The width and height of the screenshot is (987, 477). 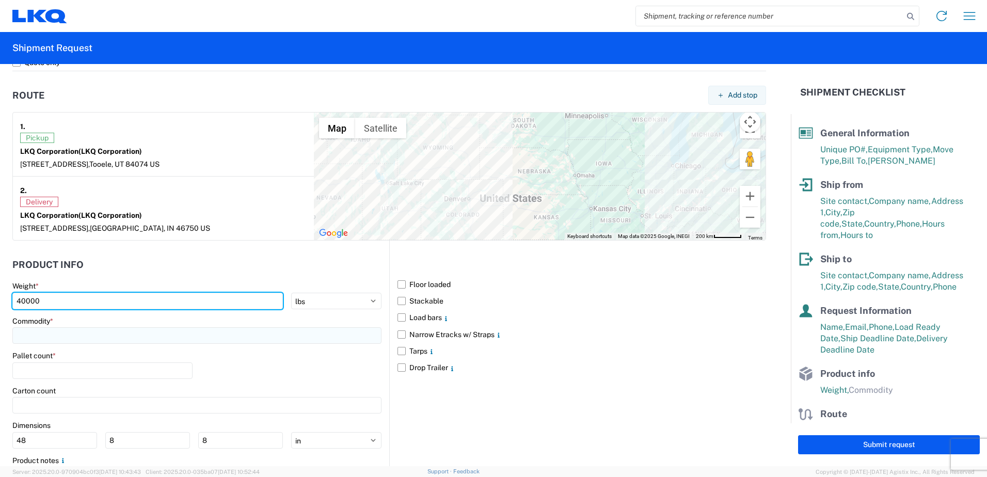 I want to click on span: Product info, so click(x=848, y=373).